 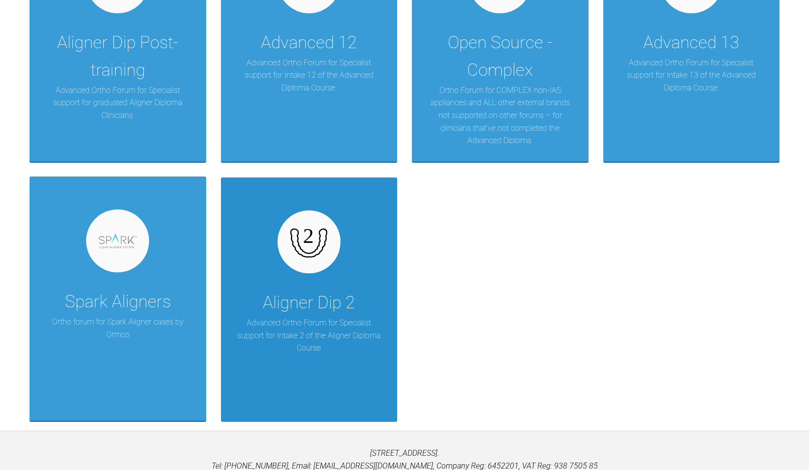 I want to click on p: Ortho Forum for COMPLEX non-IAS appliances and ALL other external brands not supported on other f..., so click(x=500, y=116).